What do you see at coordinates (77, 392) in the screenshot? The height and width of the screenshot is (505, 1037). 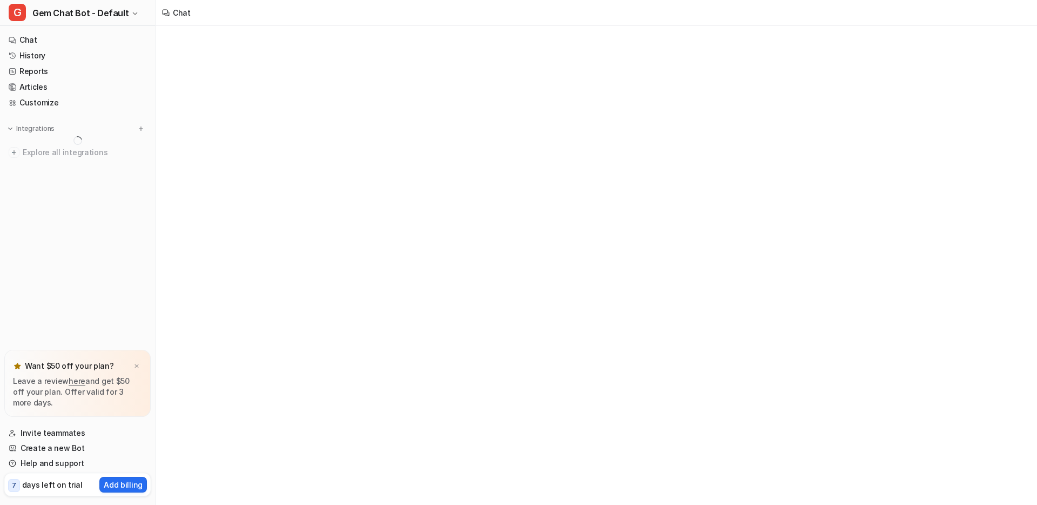 I see `p: Leave a review and get $50 off your plan. Offer valid for 3 more days.` at bounding box center [77, 392].